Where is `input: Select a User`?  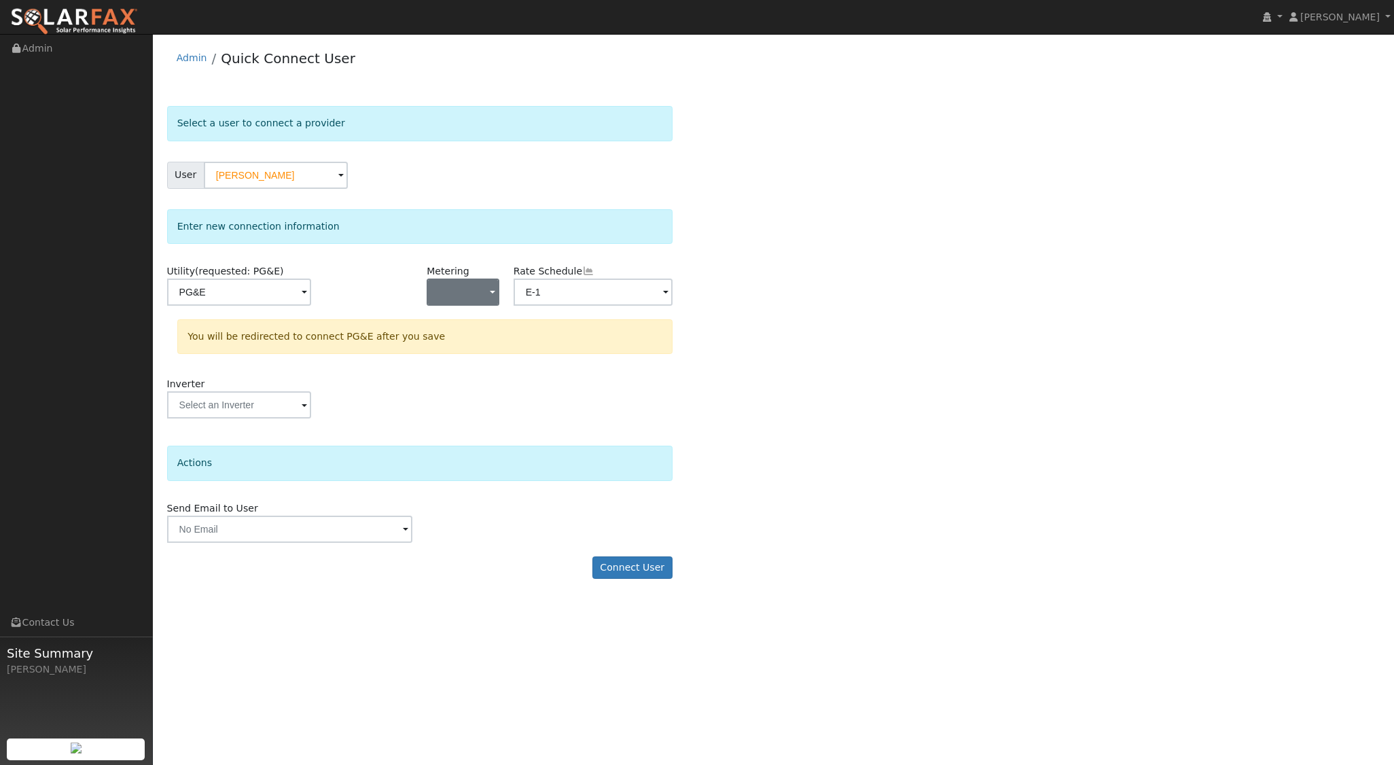
input: Select a User is located at coordinates (276, 175).